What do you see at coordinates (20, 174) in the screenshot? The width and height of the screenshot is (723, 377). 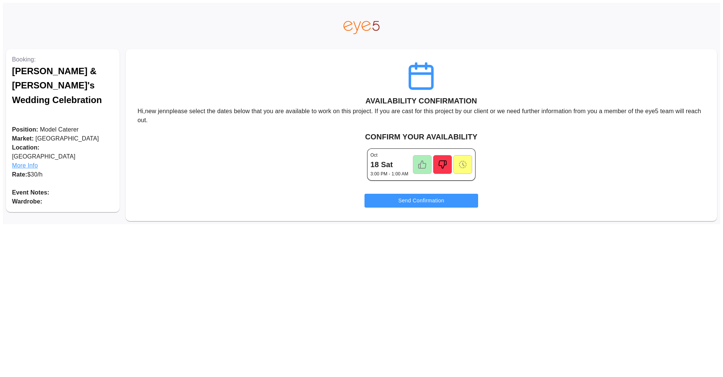 I see `span: Rate:` at bounding box center [20, 174].